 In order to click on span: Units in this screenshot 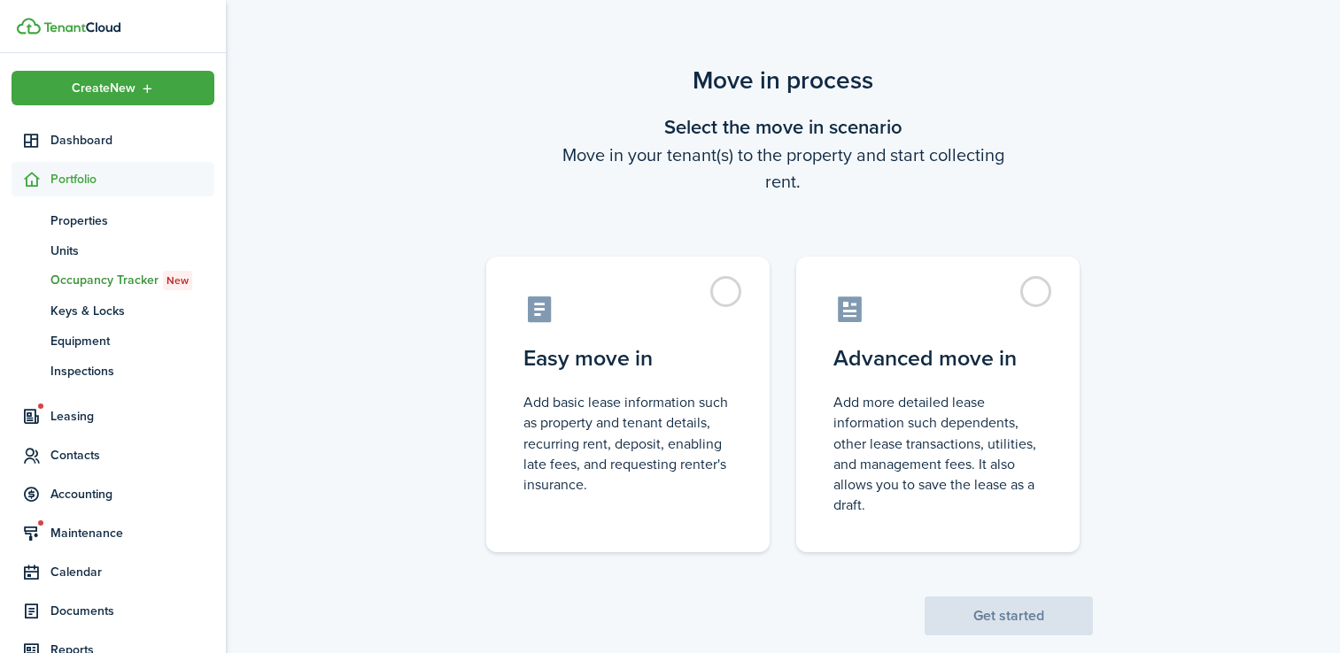, I will do `click(132, 251)`.